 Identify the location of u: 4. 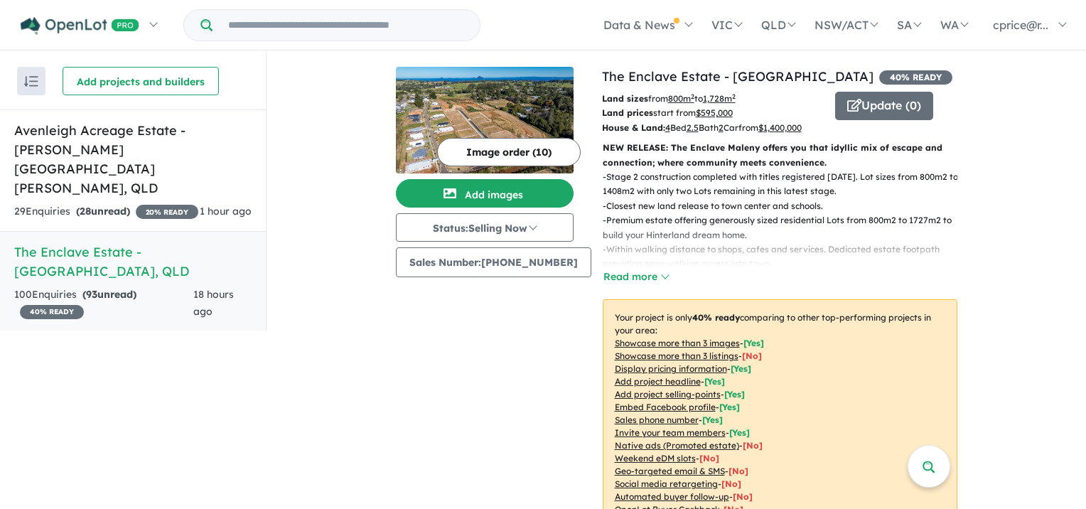
(667, 127).